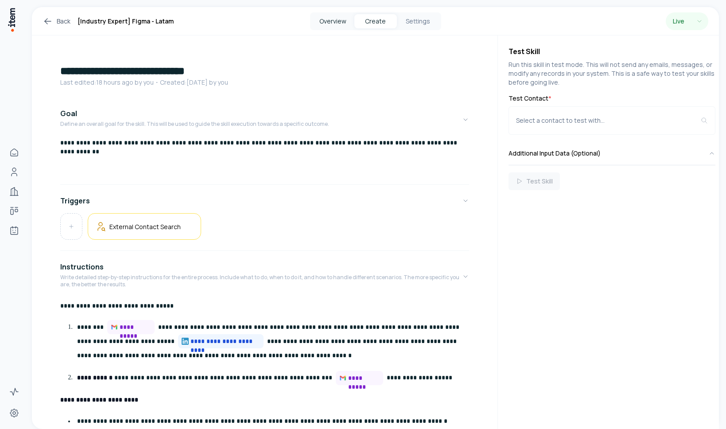 This screenshot has width=726, height=429. What do you see at coordinates (69, 113) in the screenshot?
I see `h4: Goal` at bounding box center [69, 113].